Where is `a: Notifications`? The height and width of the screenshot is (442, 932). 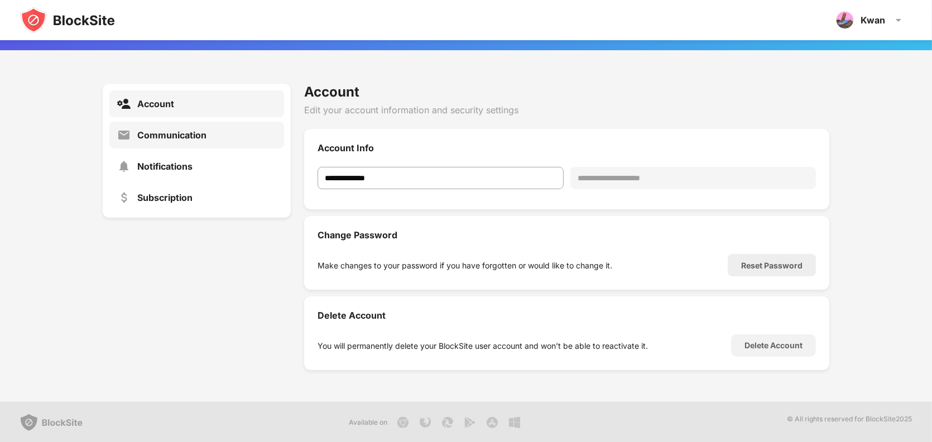
a: Notifications is located at coordinates (197, 166).